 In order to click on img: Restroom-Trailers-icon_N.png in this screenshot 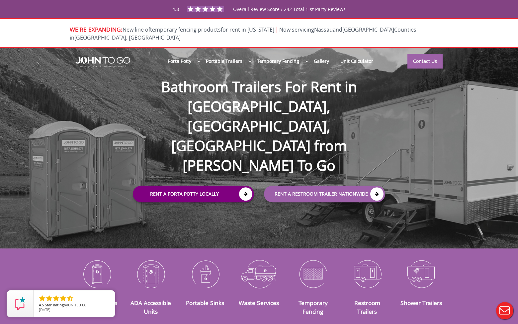, I will do `click(367, 273)`.